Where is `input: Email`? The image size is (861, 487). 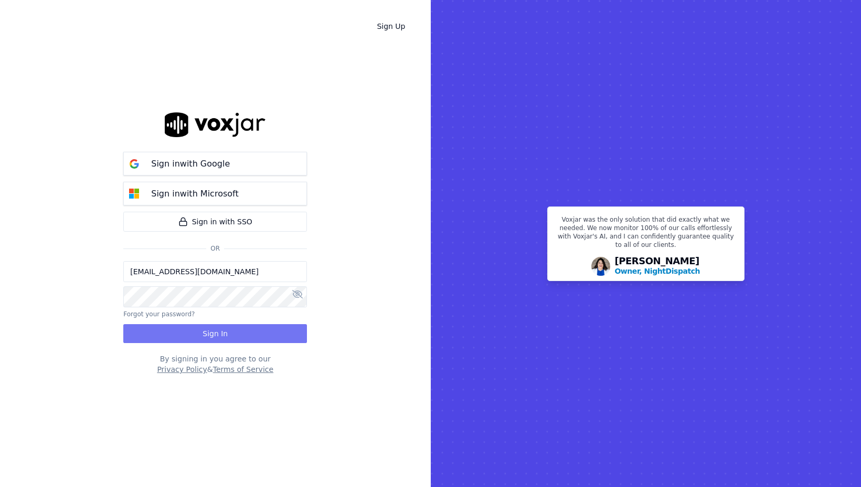
input: Email is located at coordinates (215, 271).